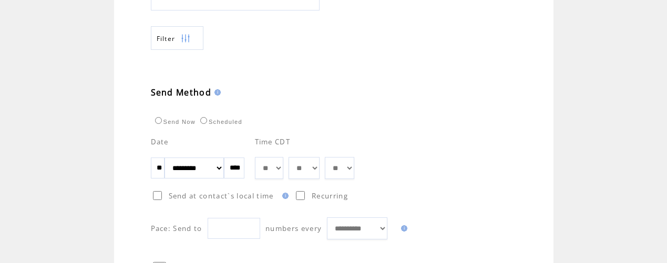 The height and width of the screenshot is (263, 667). I want to click on span: Send Method, so click(181, 92).